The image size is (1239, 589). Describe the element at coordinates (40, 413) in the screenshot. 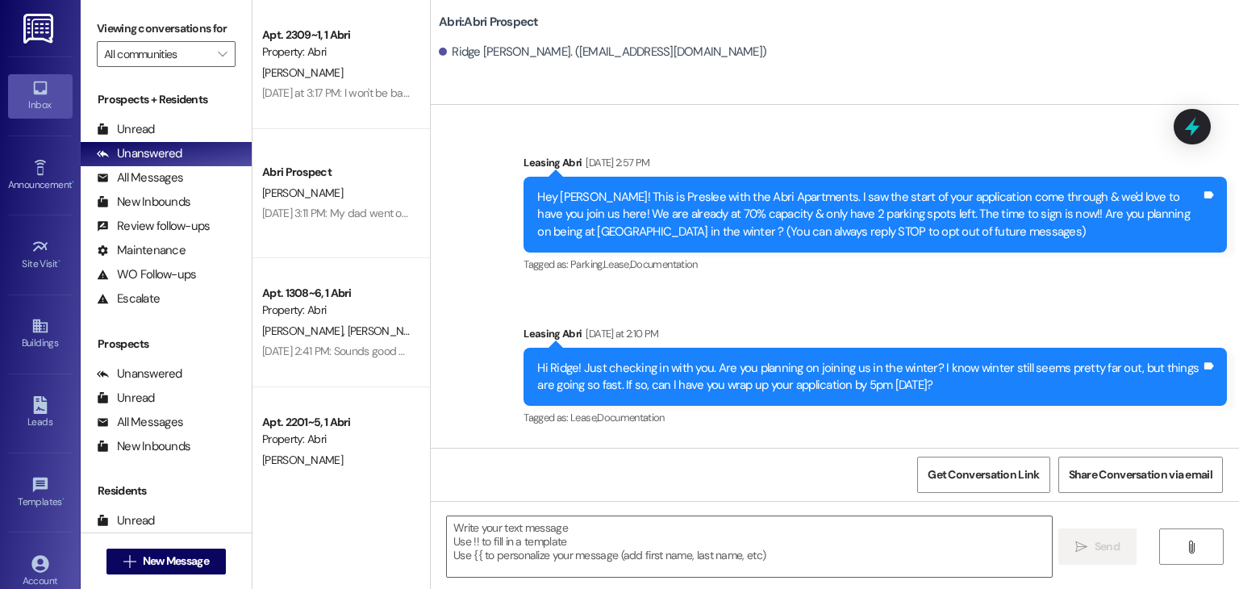

I see `a: Leads` at that location.